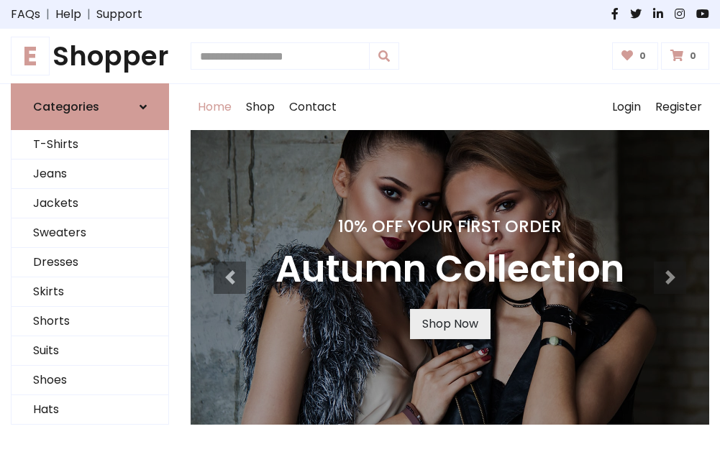  I want to click on h6: Categories, so click(66, 106).